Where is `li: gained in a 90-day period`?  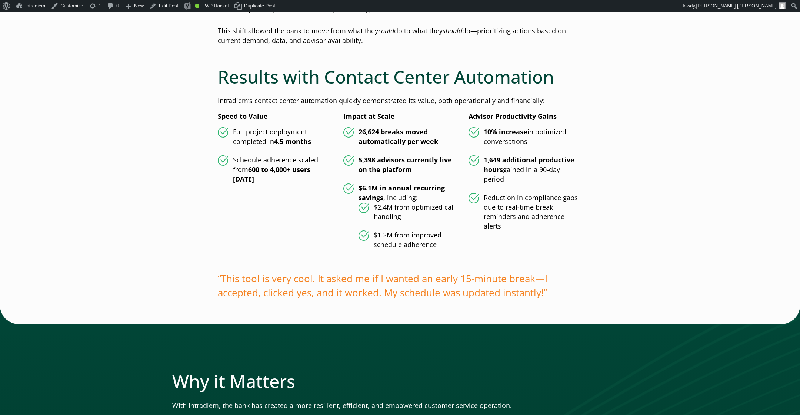 li: gained in a 90-day period is located at coordinates (525, 170).